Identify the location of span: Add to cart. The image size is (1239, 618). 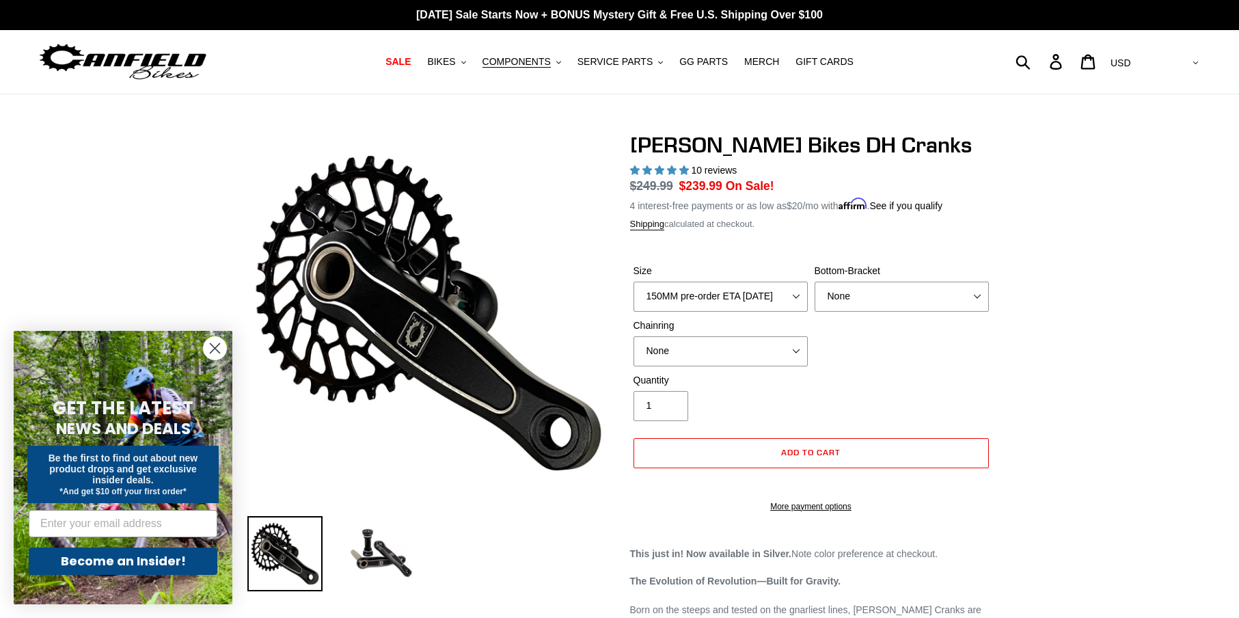
(811, 452).